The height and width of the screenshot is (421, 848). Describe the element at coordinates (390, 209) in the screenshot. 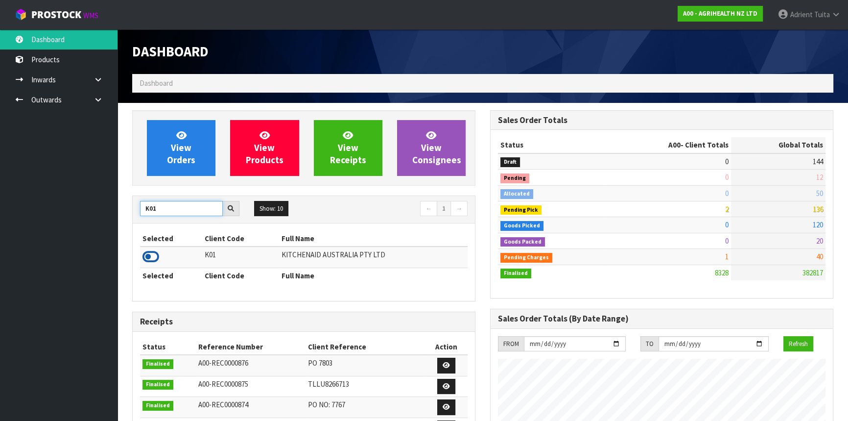

I see `nav: Page navigation` at that location.